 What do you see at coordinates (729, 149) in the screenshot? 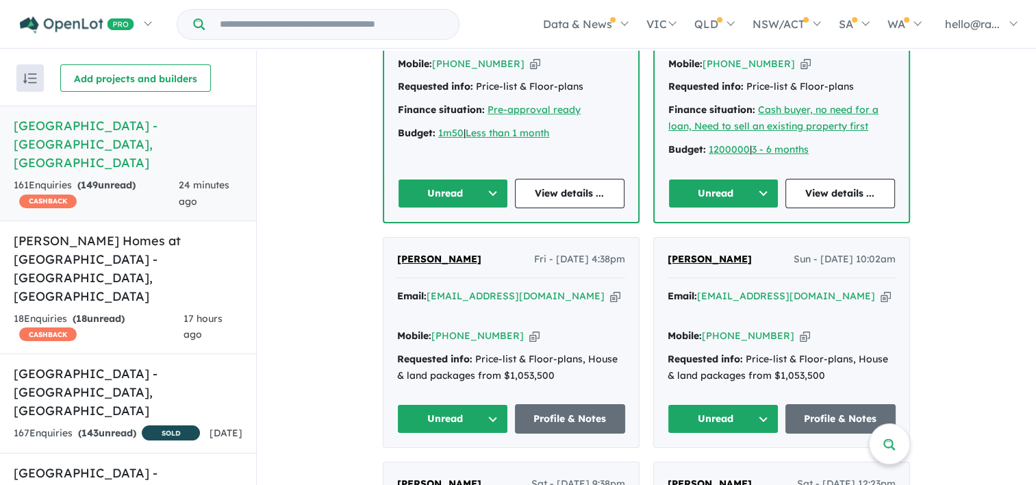
I see `u: 1200000` at bounding box center [729, 149].